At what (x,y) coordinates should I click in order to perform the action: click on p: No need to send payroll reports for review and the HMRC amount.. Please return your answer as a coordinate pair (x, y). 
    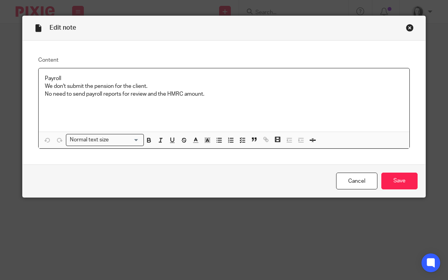
    Looking at the image, I should click on (224, 94).